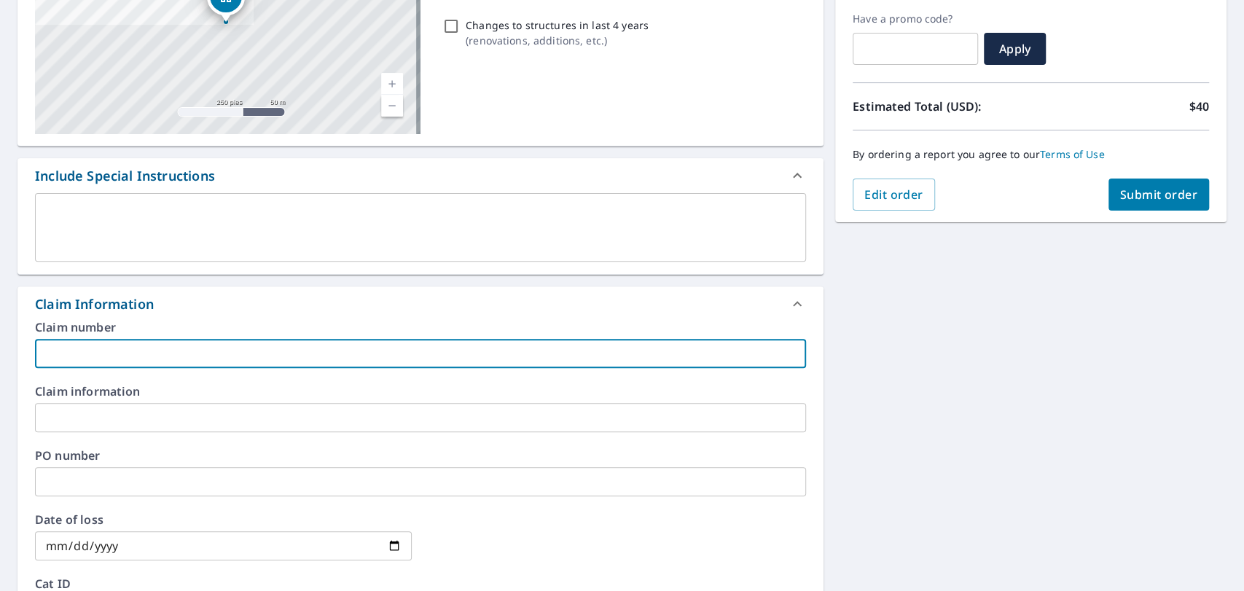  What do you see at coordinates (893, 195) in the screenshot?
I see `span: Edit order` at bounding box center [893, 195].